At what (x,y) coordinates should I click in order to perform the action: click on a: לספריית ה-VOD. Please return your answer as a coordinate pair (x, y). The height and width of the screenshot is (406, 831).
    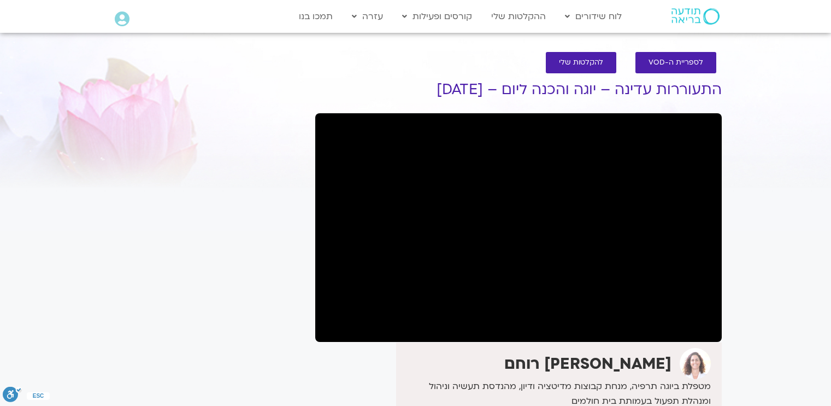
    Looking at the image, I should click on (676, 62).